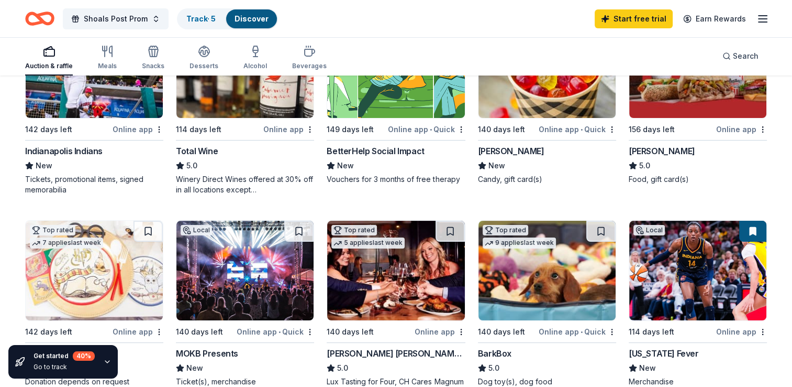 The width and height of the screenshot is (792, 387). What do you see at coordinates (350, 129) in the screenshot?
I see `div: 149 days left` at bounding box center [350, 129].